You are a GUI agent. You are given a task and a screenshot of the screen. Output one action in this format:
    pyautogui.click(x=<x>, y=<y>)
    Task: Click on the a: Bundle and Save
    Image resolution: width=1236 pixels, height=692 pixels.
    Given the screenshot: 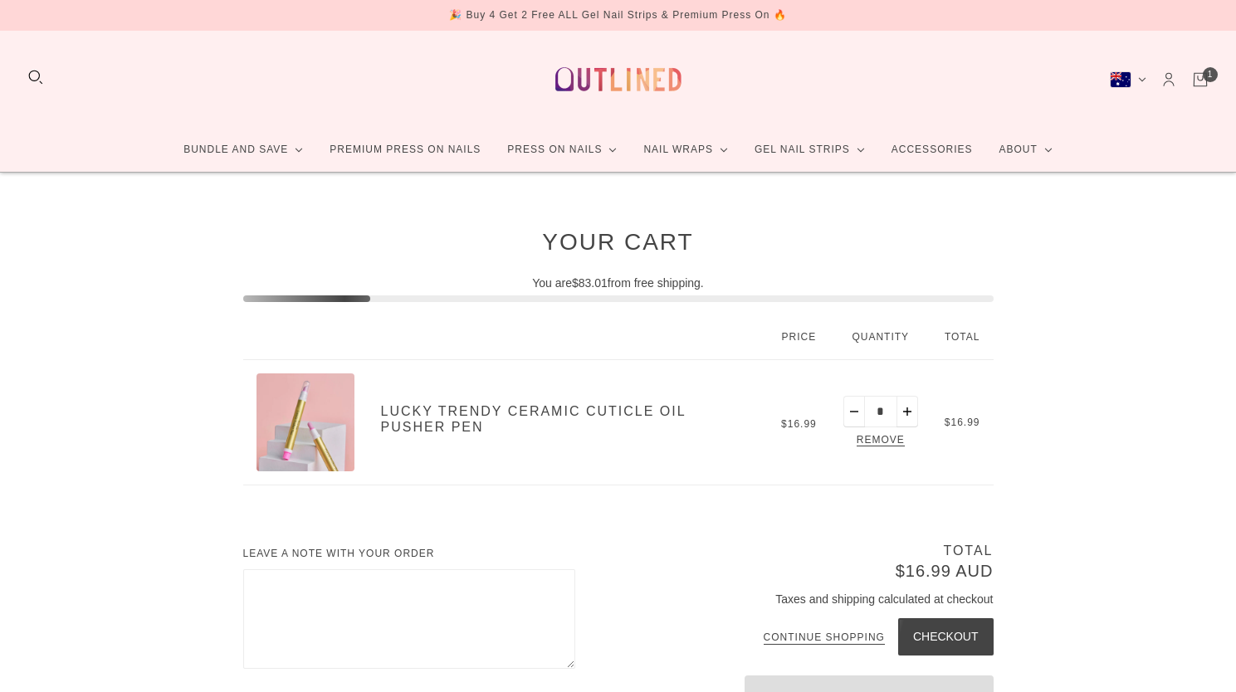 What is the action you would take?
    pyautogui.click(x=243, y=149)
    